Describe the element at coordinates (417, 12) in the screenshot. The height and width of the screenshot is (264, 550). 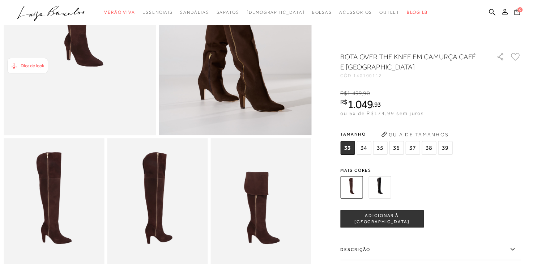
I see `a: BLOG LB` at that location.